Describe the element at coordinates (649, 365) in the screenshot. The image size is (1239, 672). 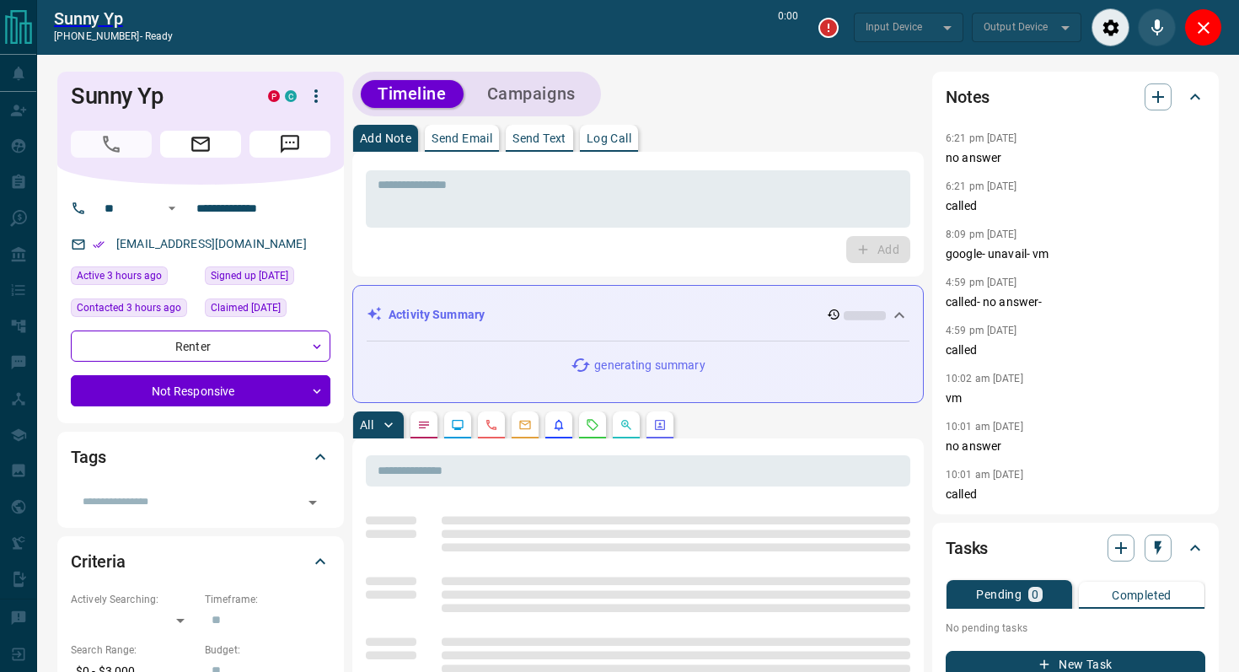
I see `p: generating summary` at that location.